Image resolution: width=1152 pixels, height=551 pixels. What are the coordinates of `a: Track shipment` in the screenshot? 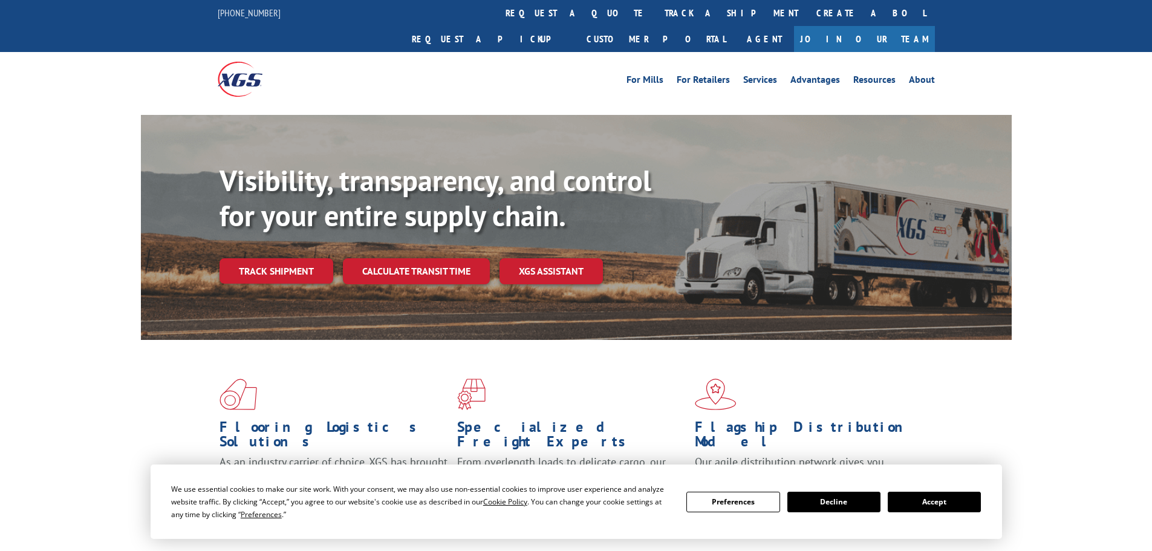 It's located at (276, 271).